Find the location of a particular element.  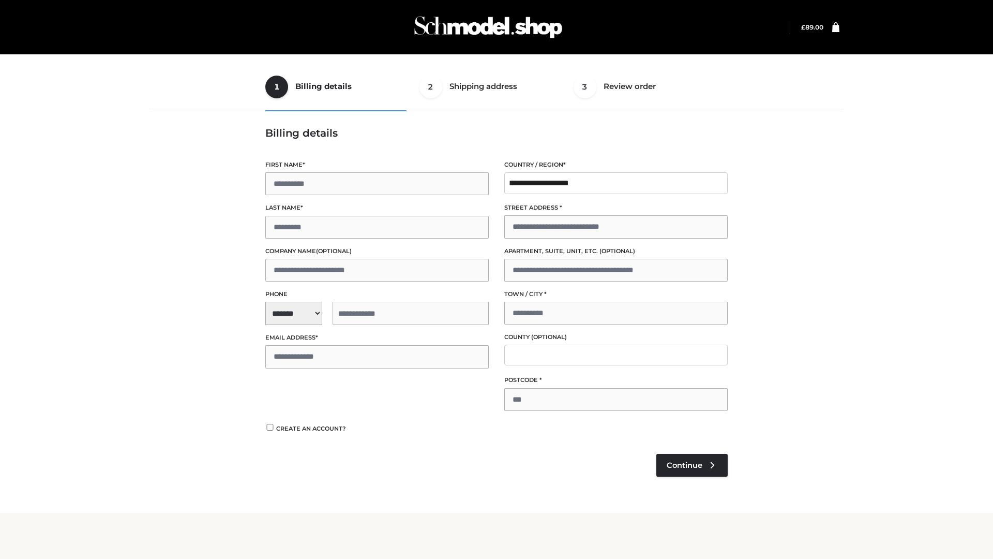

h3: Billing details is located at coordinates (497, 133).